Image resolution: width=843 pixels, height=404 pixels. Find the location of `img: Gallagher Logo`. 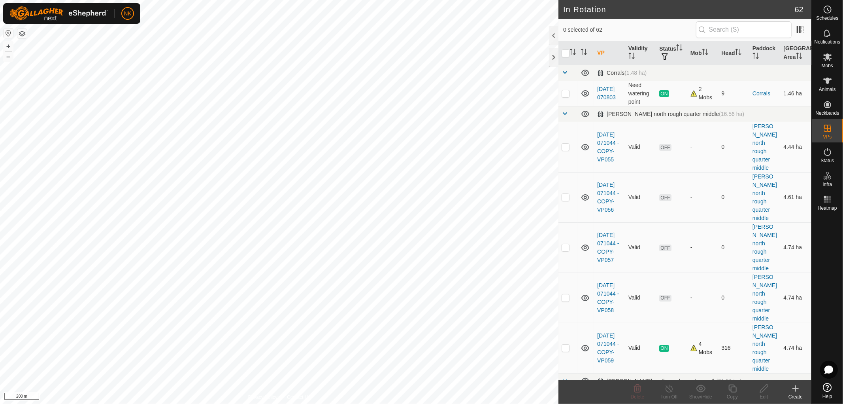

img: Gallagher Logo is located at coordinates (59, 13).